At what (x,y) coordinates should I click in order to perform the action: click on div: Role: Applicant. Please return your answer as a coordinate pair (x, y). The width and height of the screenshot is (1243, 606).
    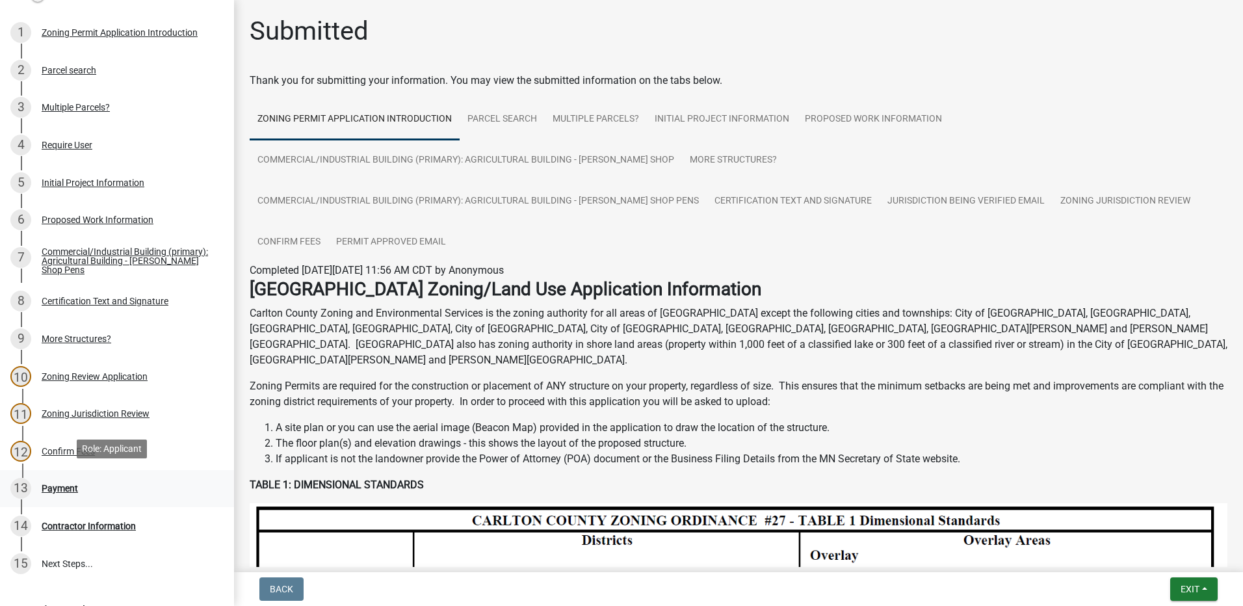
    Looking at the image, I should click on (112, 449).